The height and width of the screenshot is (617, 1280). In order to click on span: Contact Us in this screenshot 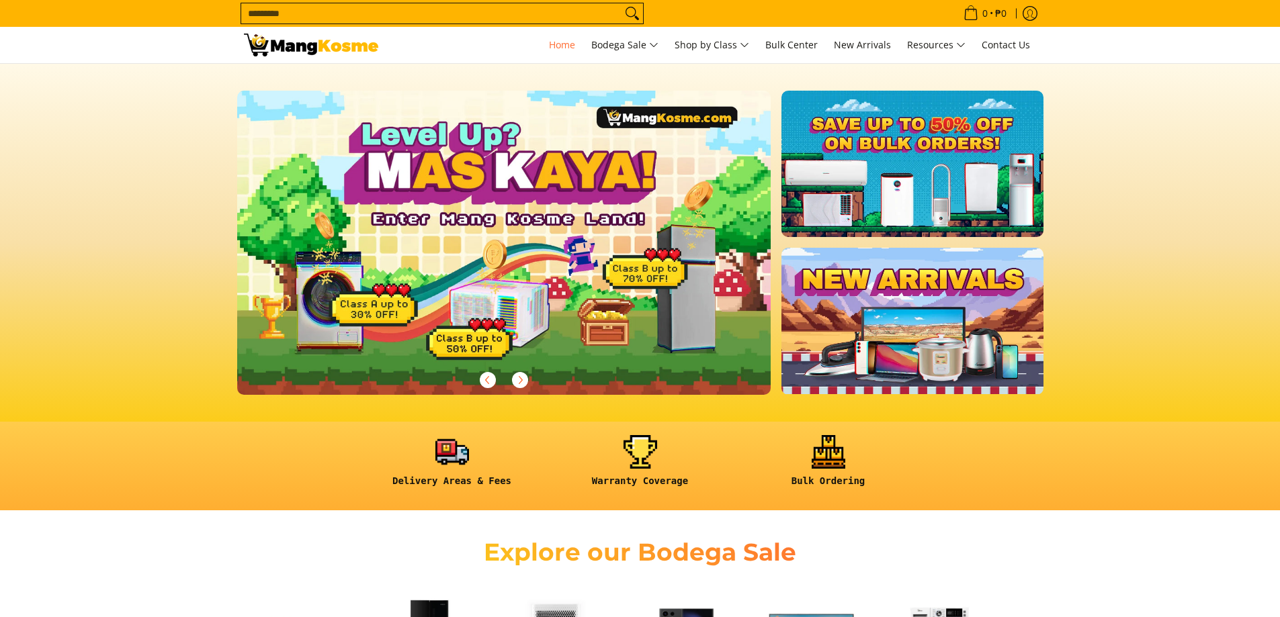, I will do `click(1006, 44)`.